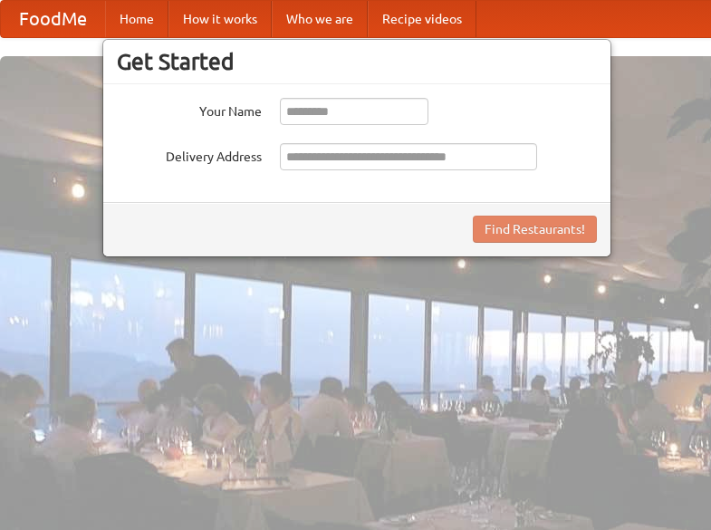 This screenshot has width=711, height=530. Describe the element at coordinates (535, 229) in the screenshot. I see `button: Find Restaurants!` at that location.